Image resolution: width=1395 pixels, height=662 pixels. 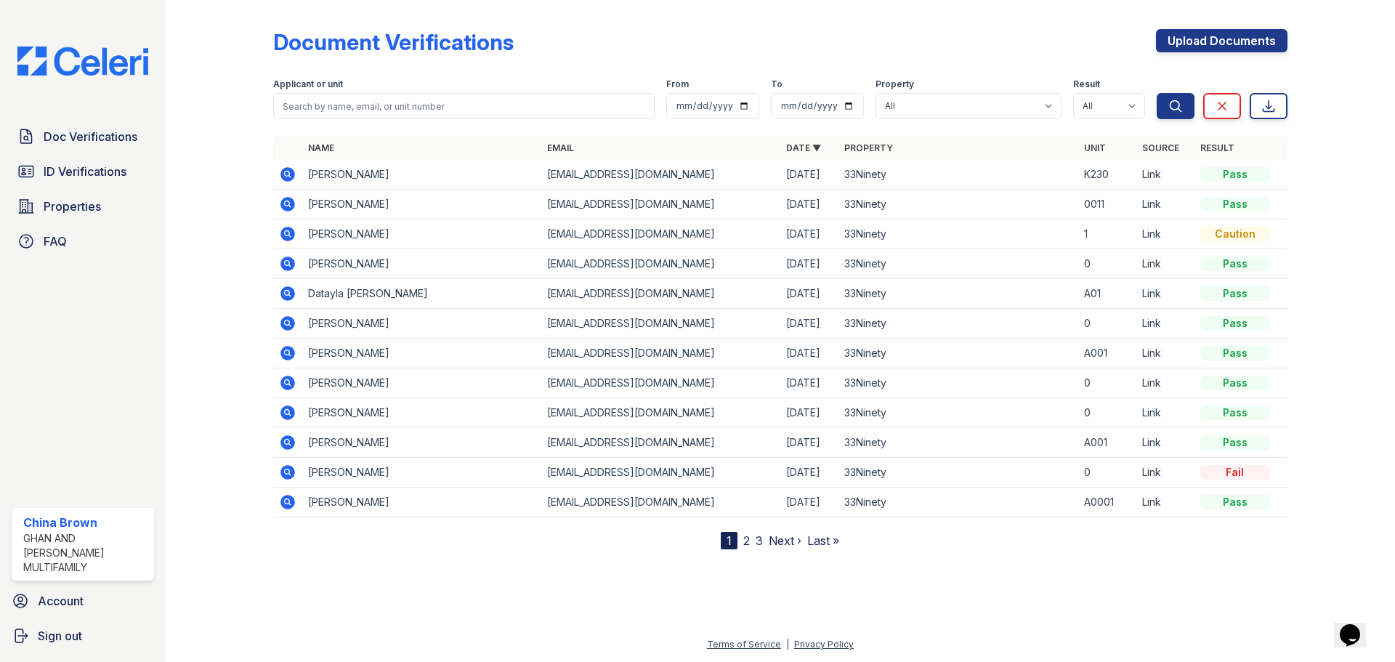 I want to click on a: Sign out, so click(x=83, y=636).